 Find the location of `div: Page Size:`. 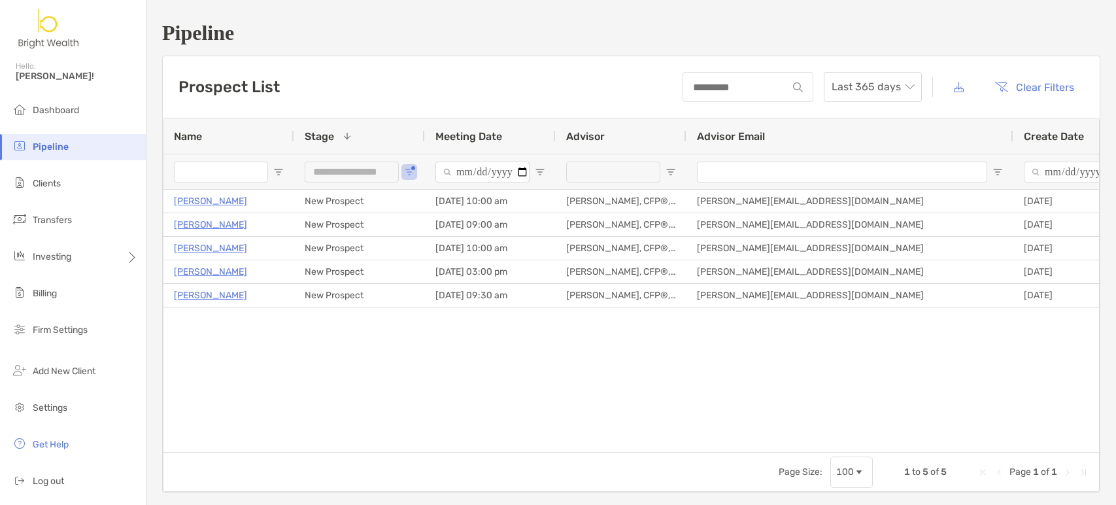

div: Page Size: is located at coordinates (800, 471).